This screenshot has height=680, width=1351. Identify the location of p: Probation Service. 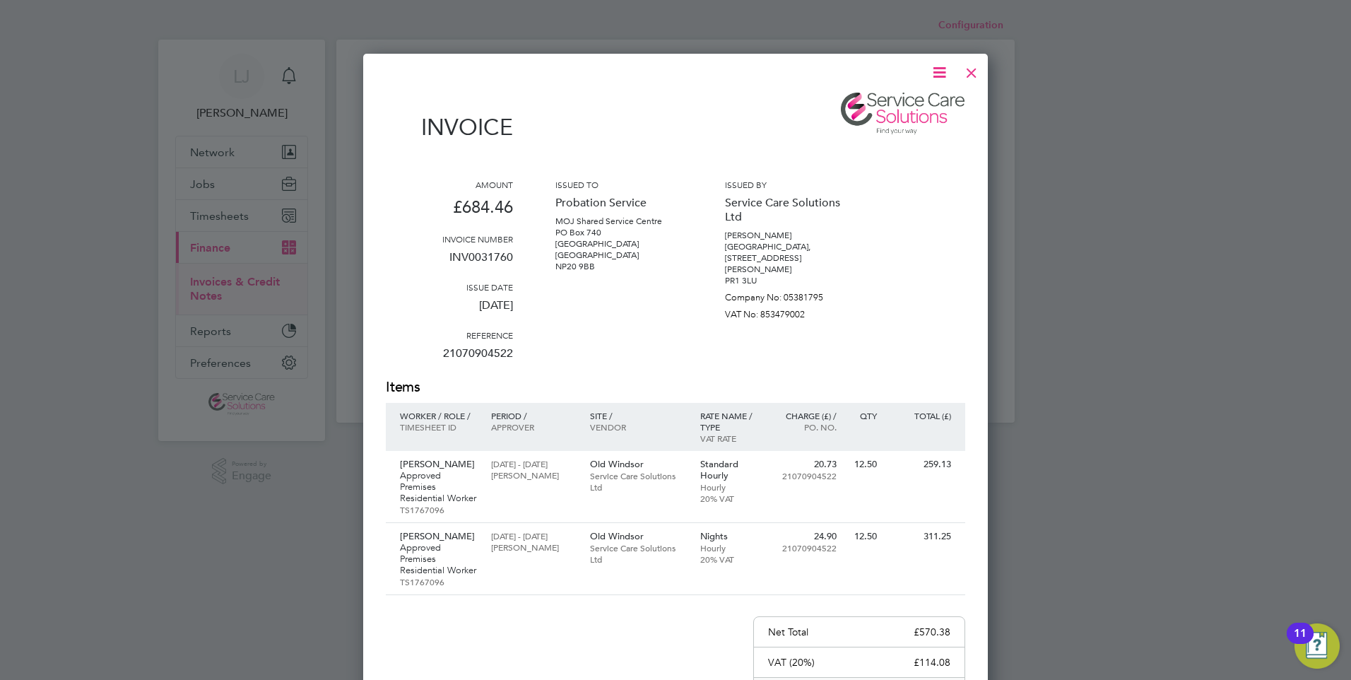
(619, 203).